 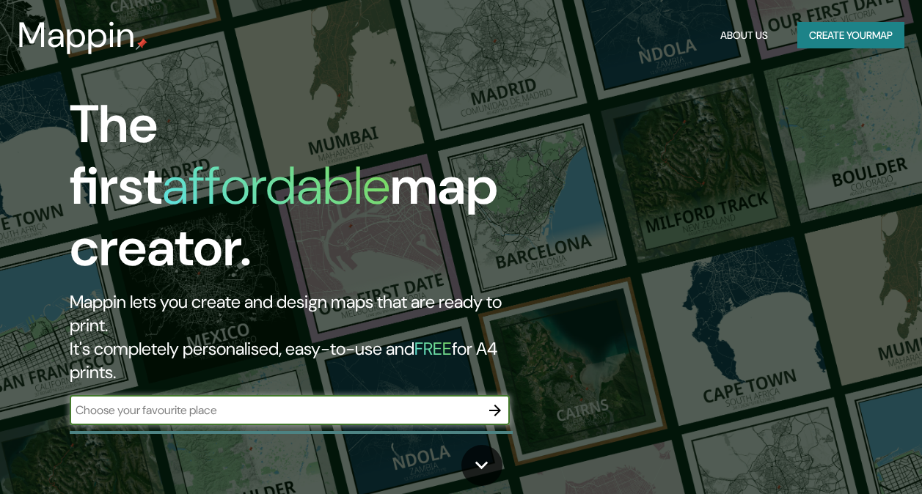 What do you see at coordinates (851, 35) in the screenshot?
I see `button: Create yourmap` at bounding box center [851, 35].